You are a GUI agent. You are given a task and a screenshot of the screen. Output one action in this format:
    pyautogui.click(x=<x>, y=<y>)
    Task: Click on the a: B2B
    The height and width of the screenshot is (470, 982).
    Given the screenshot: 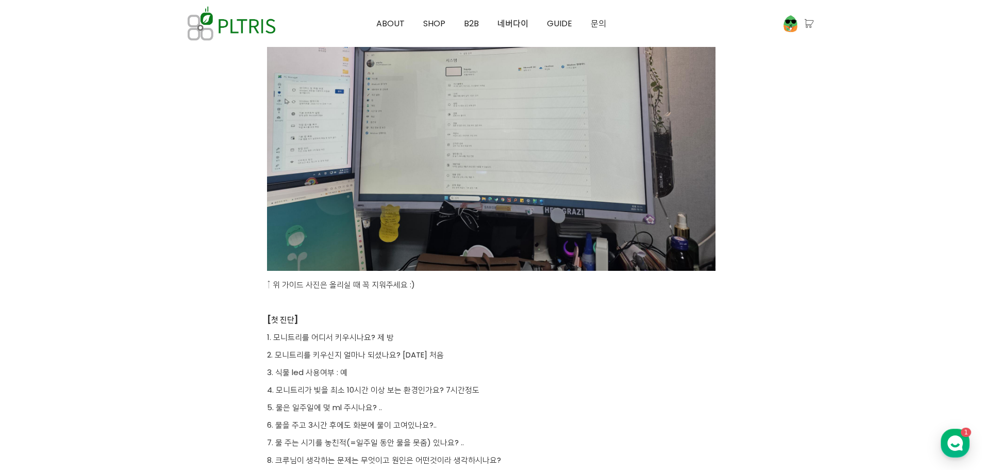 What is the action you would take?
    pyautogui.click(x=471, y=24)
    